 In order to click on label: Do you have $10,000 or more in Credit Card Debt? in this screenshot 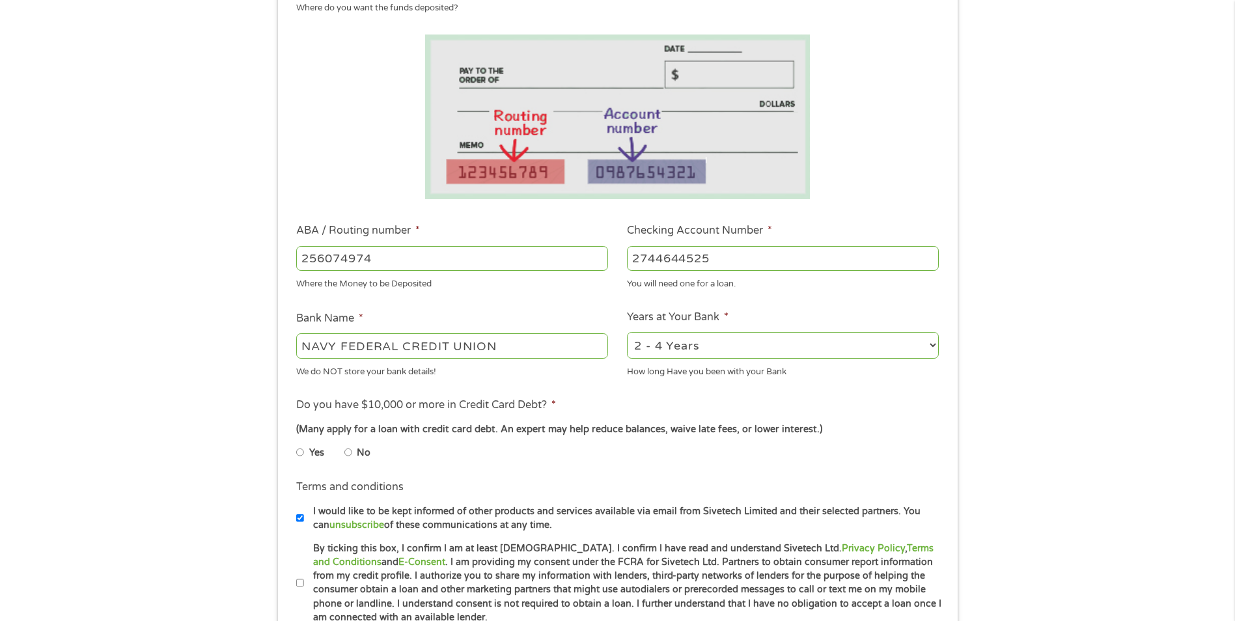, I will do `click(426, 405)`.